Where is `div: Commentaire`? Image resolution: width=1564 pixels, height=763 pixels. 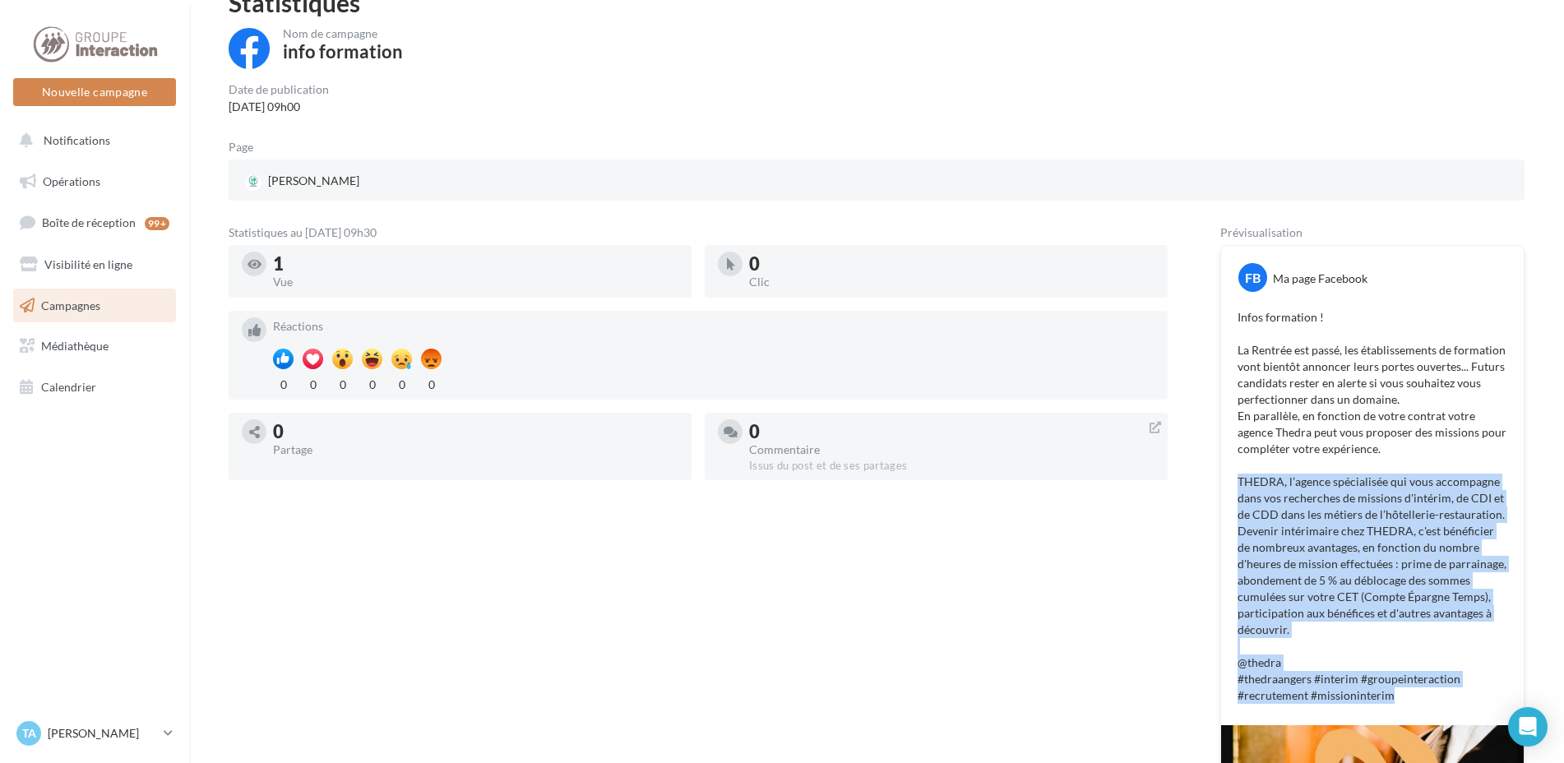 div: Commentaire is located at coordinates (952, 450).